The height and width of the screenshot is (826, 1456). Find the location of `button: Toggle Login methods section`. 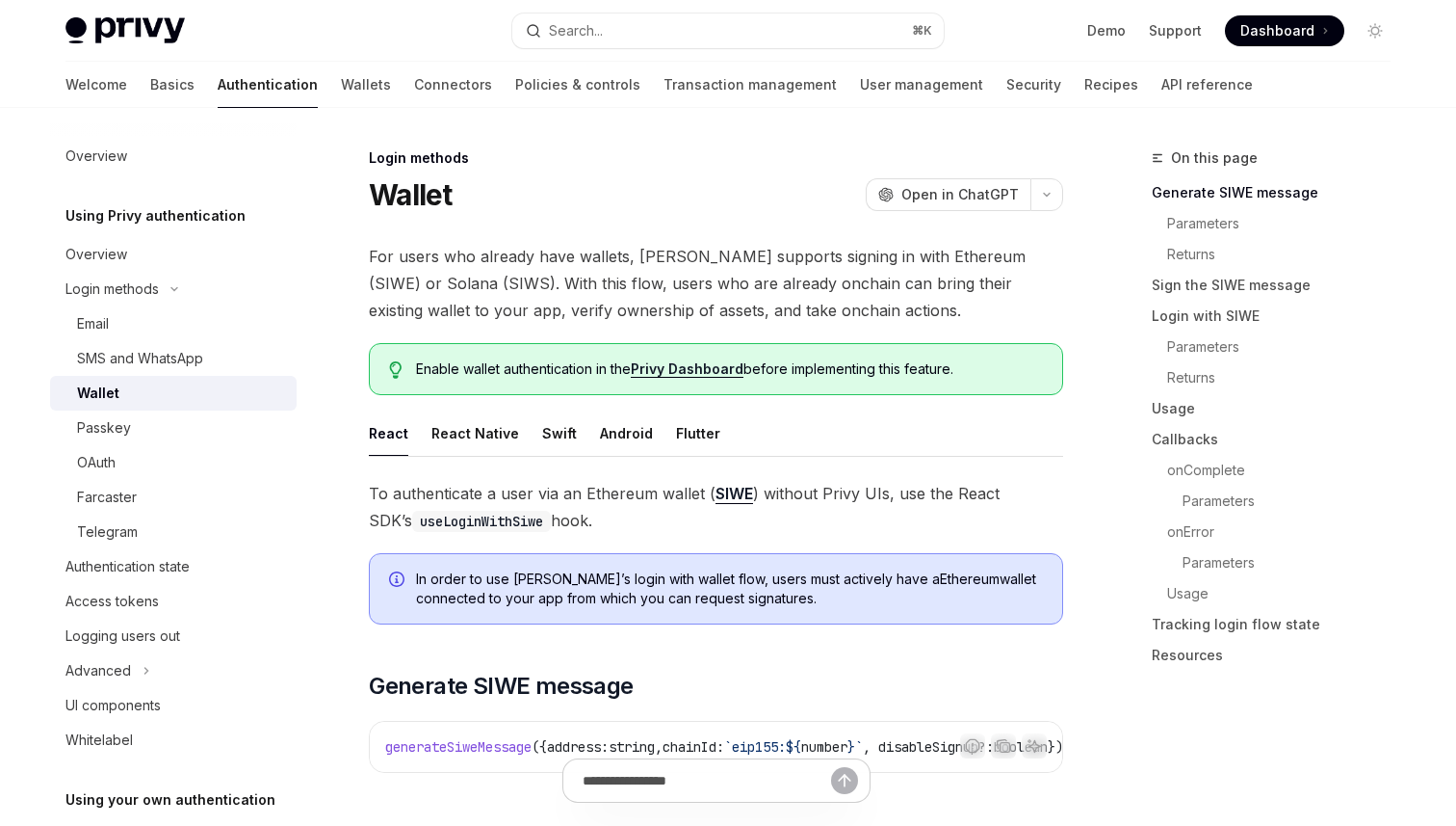

button: Toggle Login methods section is located at coordinates (174, 289).